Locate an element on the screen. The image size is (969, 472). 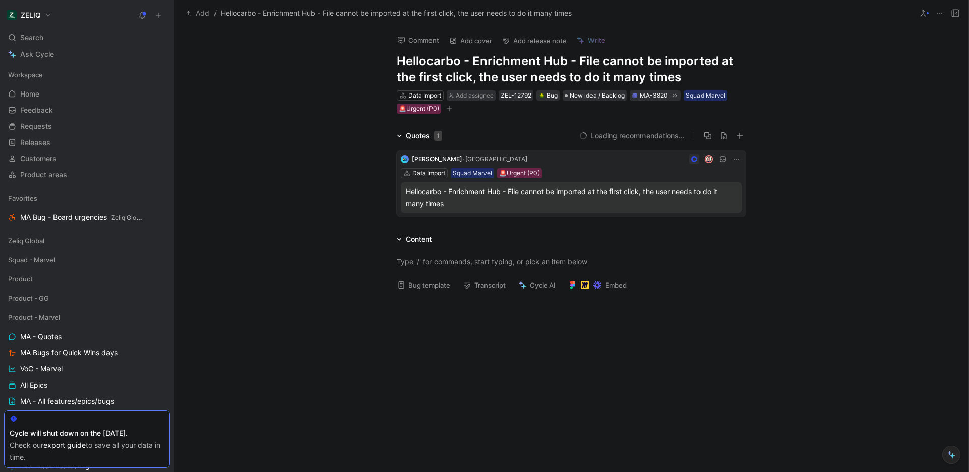
a: VoC - Marvel is located at coordinates (87, 369).